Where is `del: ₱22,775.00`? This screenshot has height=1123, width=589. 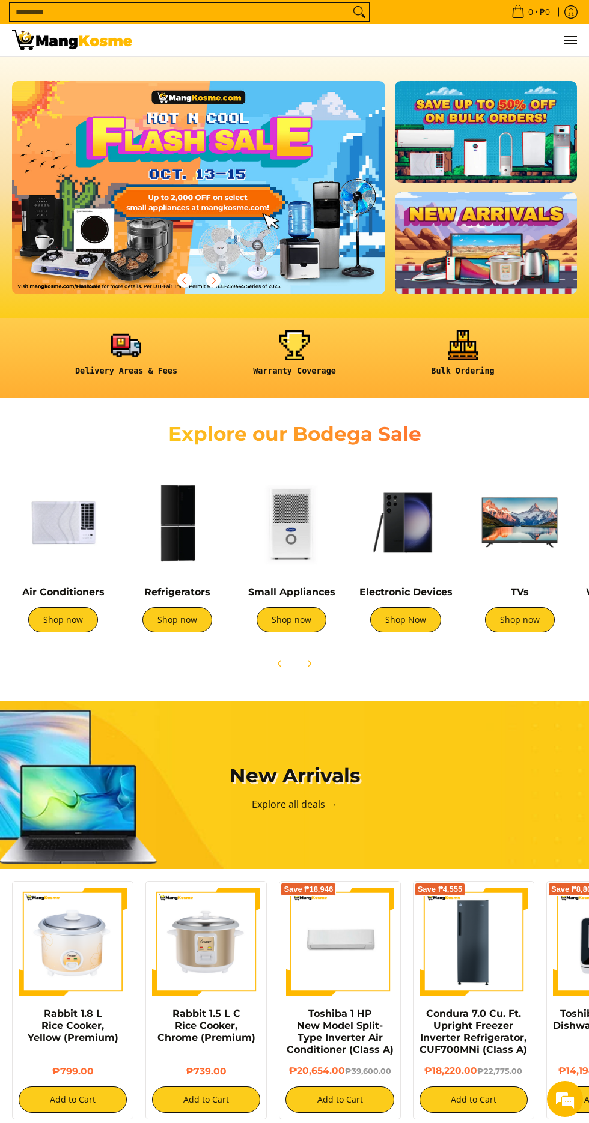
del: ₱22,775.00 is located at coordinates (499, 1071).